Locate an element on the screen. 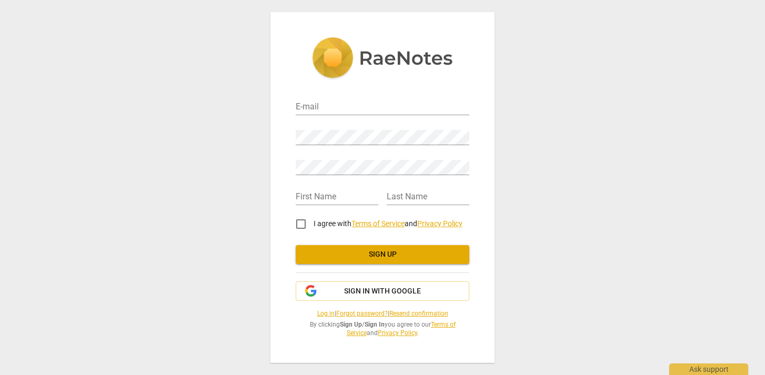 The image size is (765, 375). b: Sign Up is located at coordinates (351, 325).